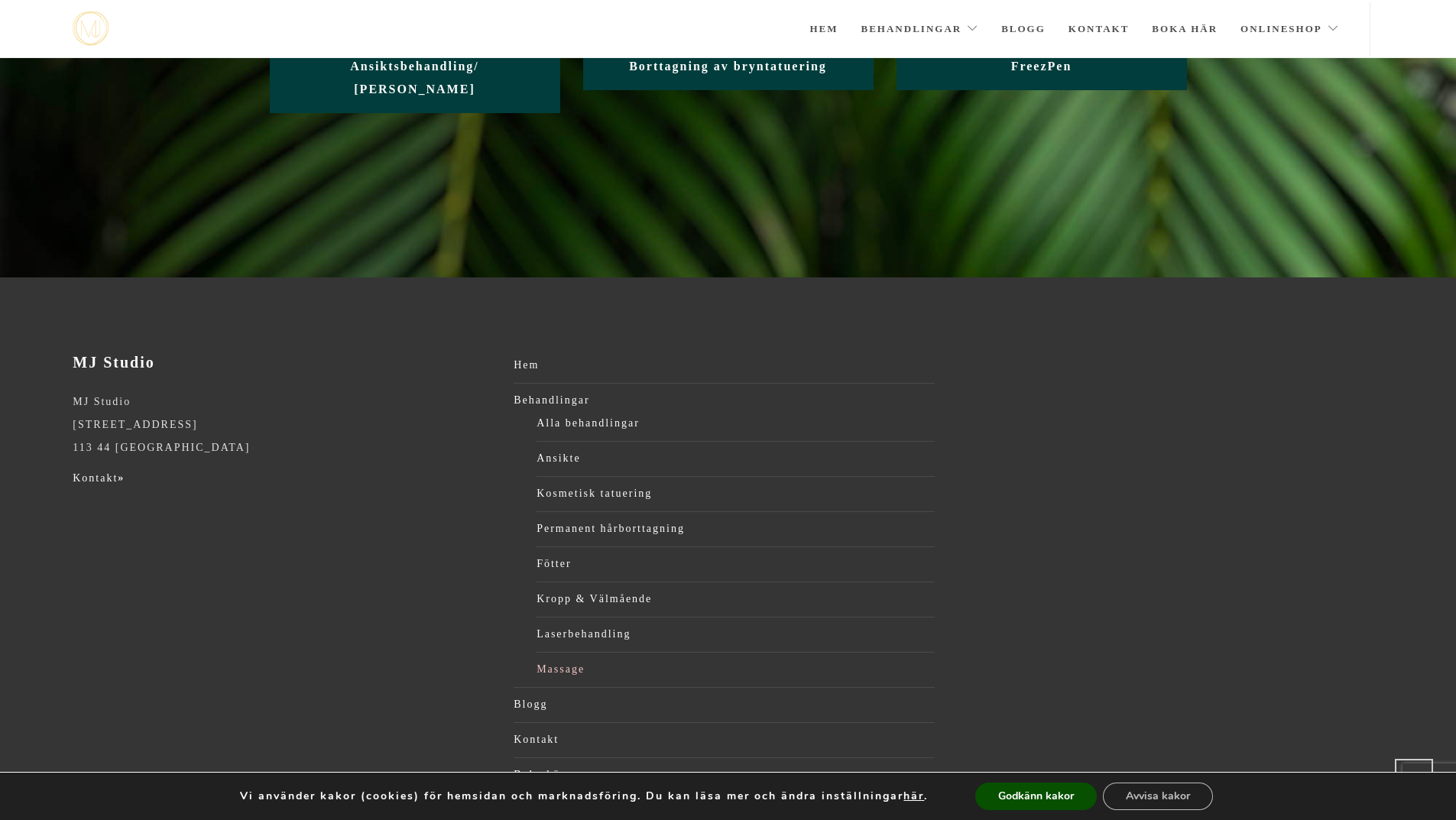 The height and width of the screenshot is (820, 1456). I want to click on a: Permanent hårborttagning, so click(735, 529).